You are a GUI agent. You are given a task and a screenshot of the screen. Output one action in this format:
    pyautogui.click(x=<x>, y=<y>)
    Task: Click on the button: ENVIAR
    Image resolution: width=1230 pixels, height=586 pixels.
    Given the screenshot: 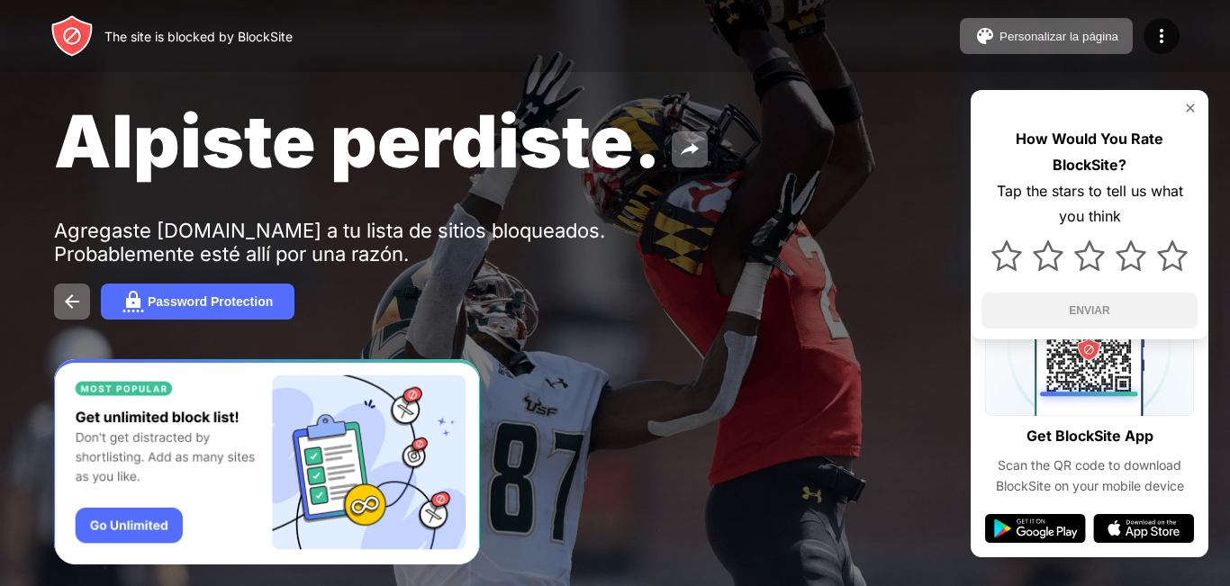 What is the action you would take?
    pyautogui.click(x=1090, y=311)
    